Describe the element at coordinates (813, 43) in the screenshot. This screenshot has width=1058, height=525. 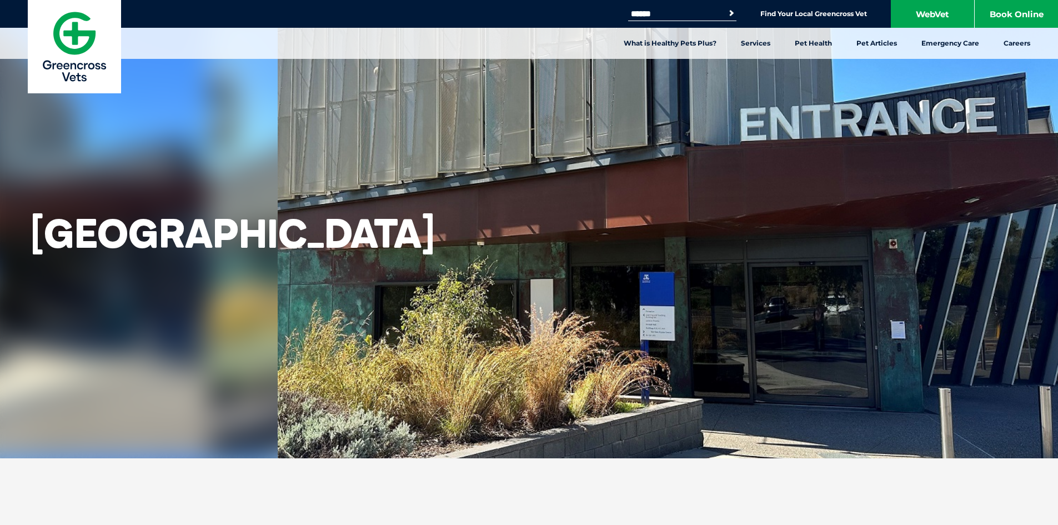
I see `a: Pet Health` at that location.